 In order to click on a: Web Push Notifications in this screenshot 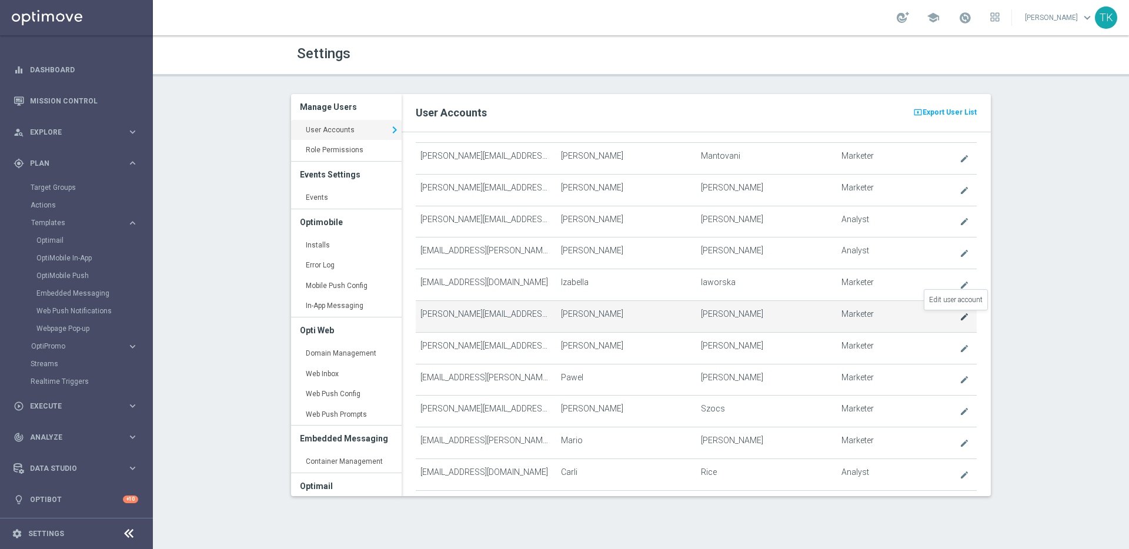, I will do `click(79, 311)`.